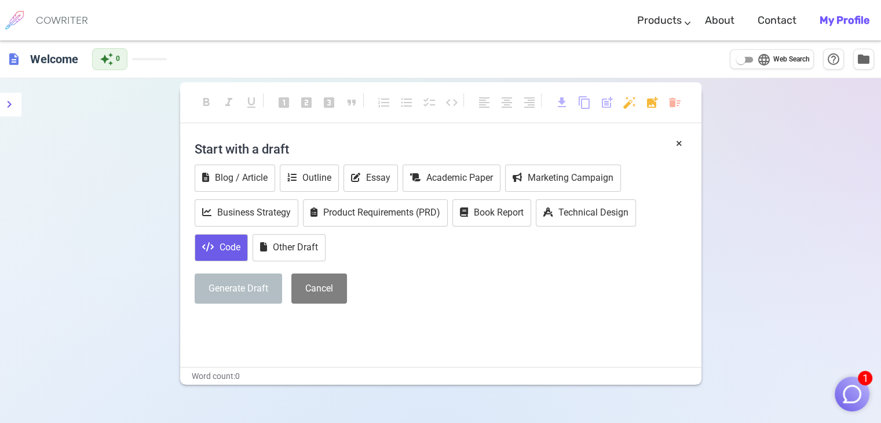 This screenshot has height=423, width=881. I want to click on a: Products, so click(659, 20).